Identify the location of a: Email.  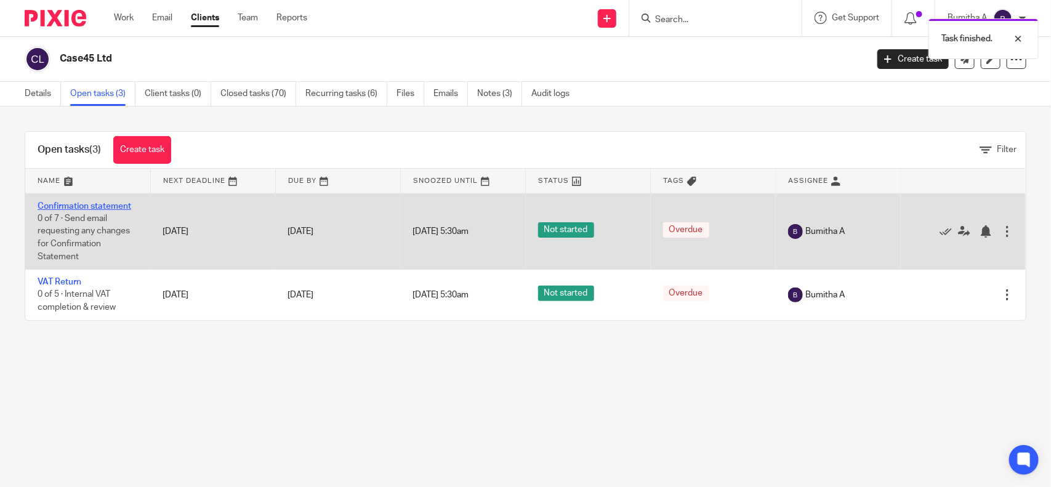
(162, 18).